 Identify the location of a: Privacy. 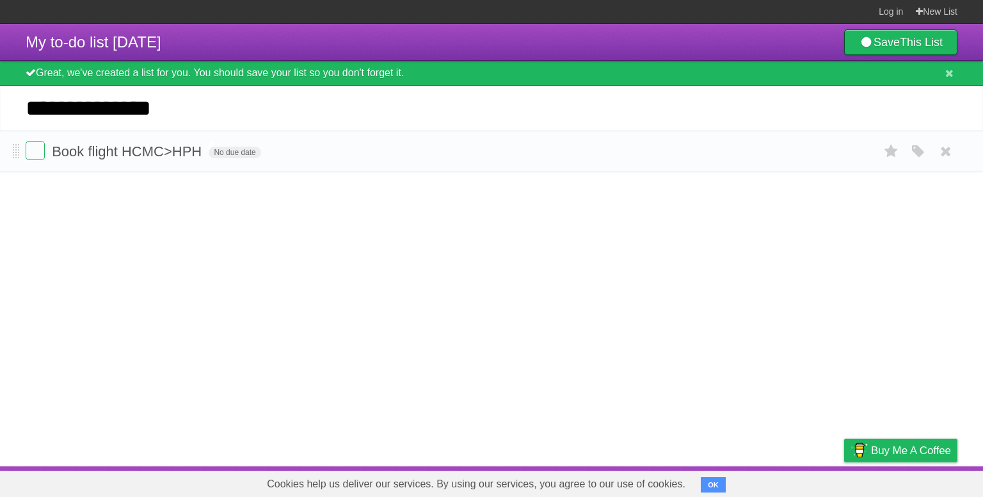
(844, 481).